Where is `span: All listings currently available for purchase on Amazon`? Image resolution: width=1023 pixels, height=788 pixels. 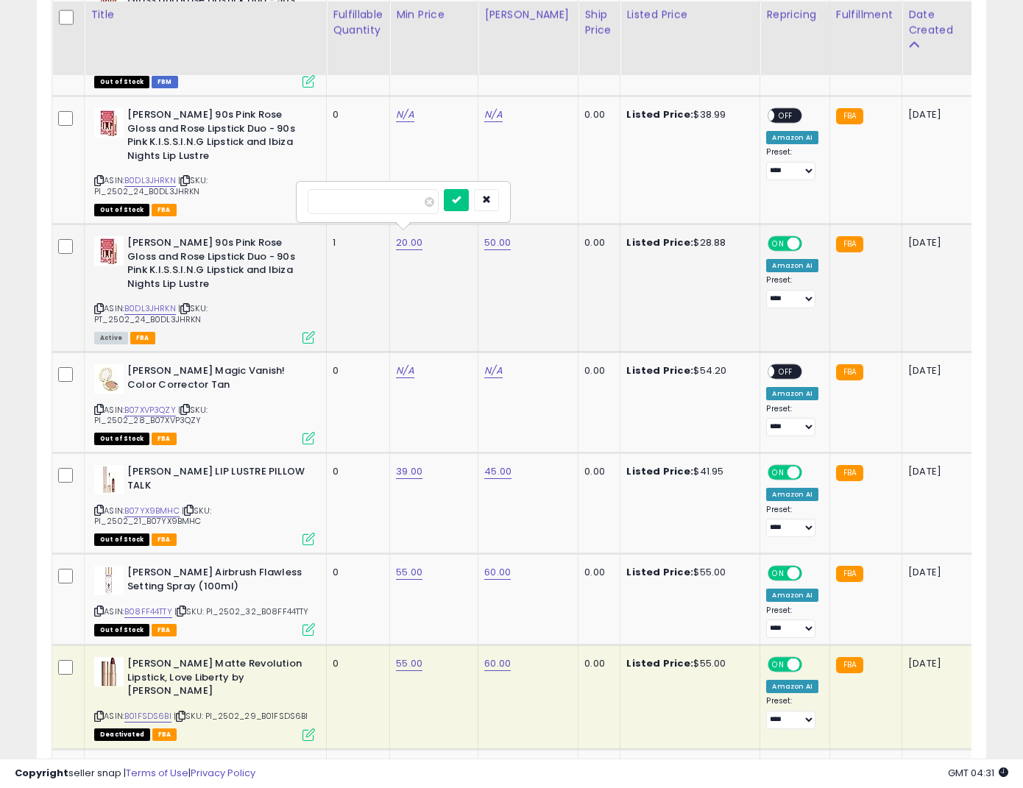 span: All listings currently available for purchase on Amazon is located at coordinates (111, 338).